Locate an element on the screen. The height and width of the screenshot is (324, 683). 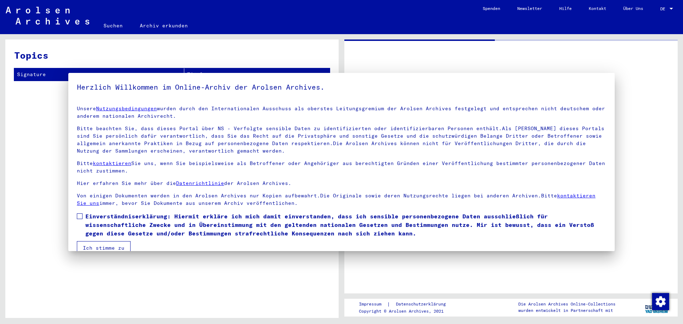
h5: Herzlich Willkommen im Online-Archiv der Arolsen Archives. is located at coordinates (341, 87).